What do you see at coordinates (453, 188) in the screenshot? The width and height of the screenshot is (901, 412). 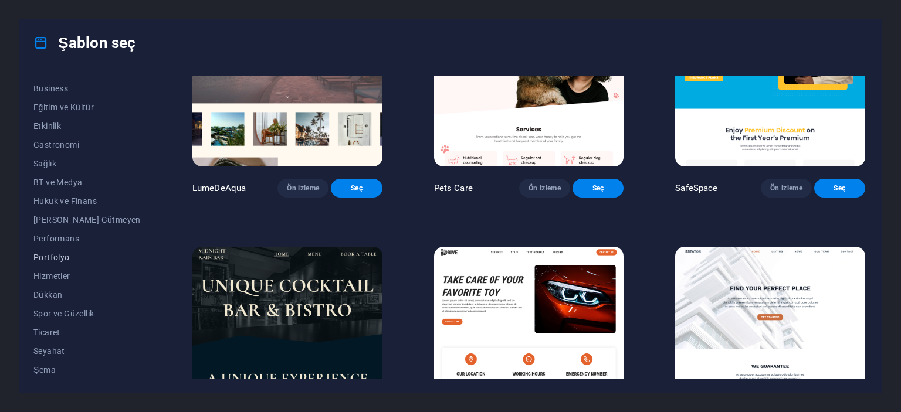 I see `p: Pets Care` at bounding box center [453, 188].